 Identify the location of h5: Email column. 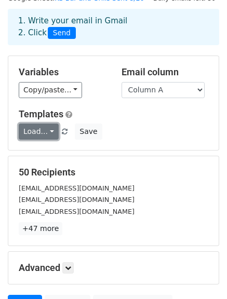
(165, 72).